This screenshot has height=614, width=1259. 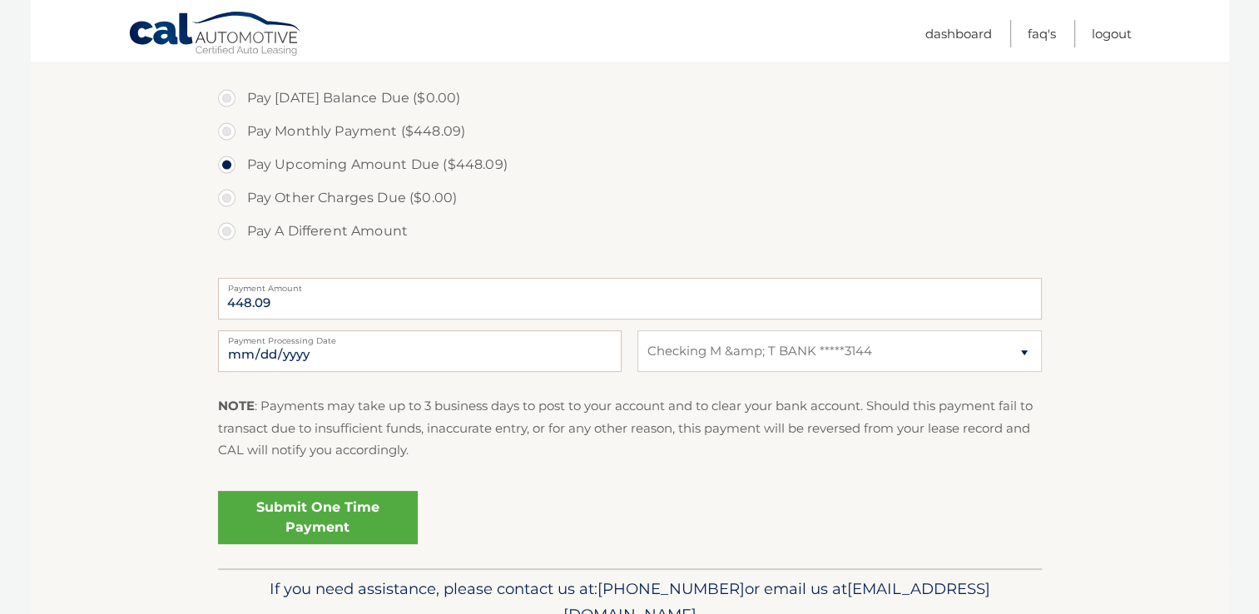 What do you see at coordinates (630, 198) in the screenshot?
I see `label: Pay Other Charges Due ($0.00)` at bounding box center [630, 198].